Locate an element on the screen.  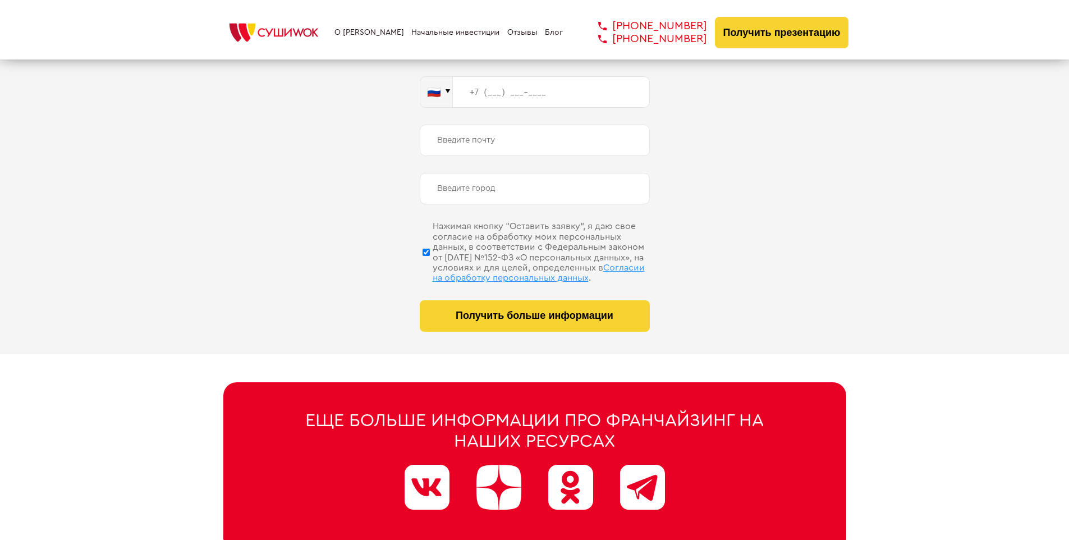
img: СУШИWOK is located at coordinates (274, 33).